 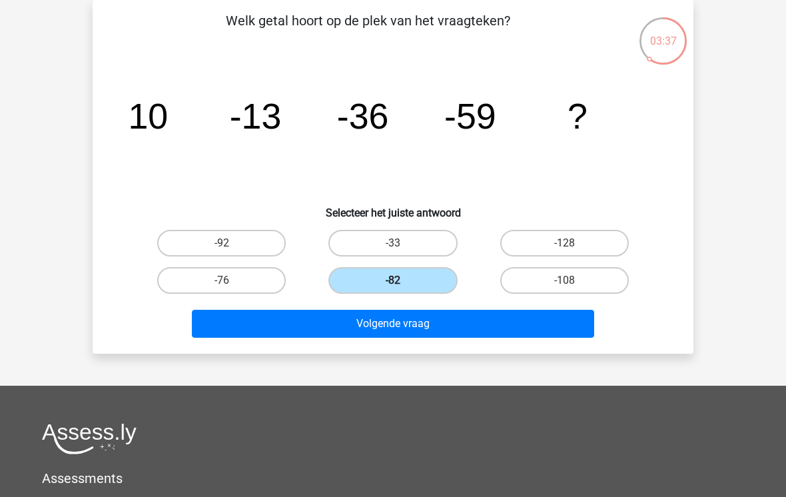 I want to click on img: Assessly logo, so click(x=89, y=438).